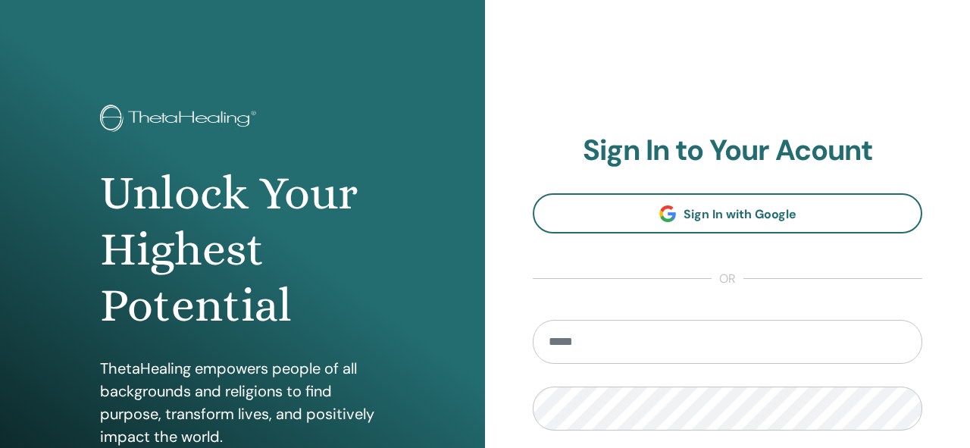 The height and width of the screenshot is (448, 970). I want to click on span: Sign In with Google, so click(739, 214).